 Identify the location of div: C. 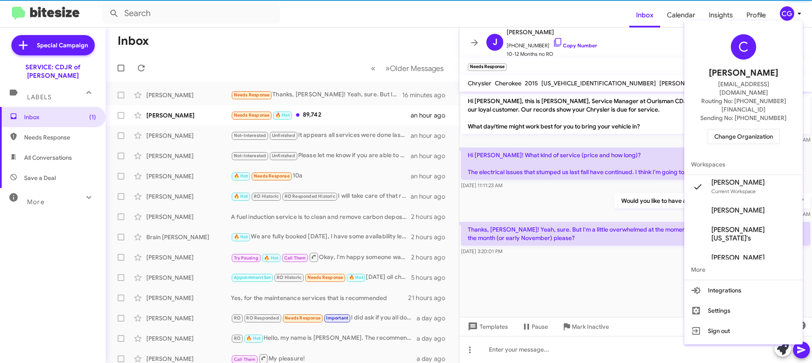
(743, 47).